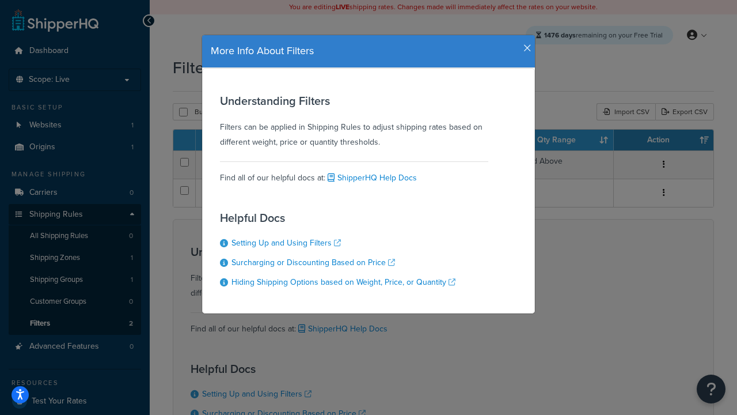 This screenshot has width=737, height=415. Describe the element at coordinates (371, 177) in the screenshot. I see `a: ShipperHQ Help Docs` at that location.